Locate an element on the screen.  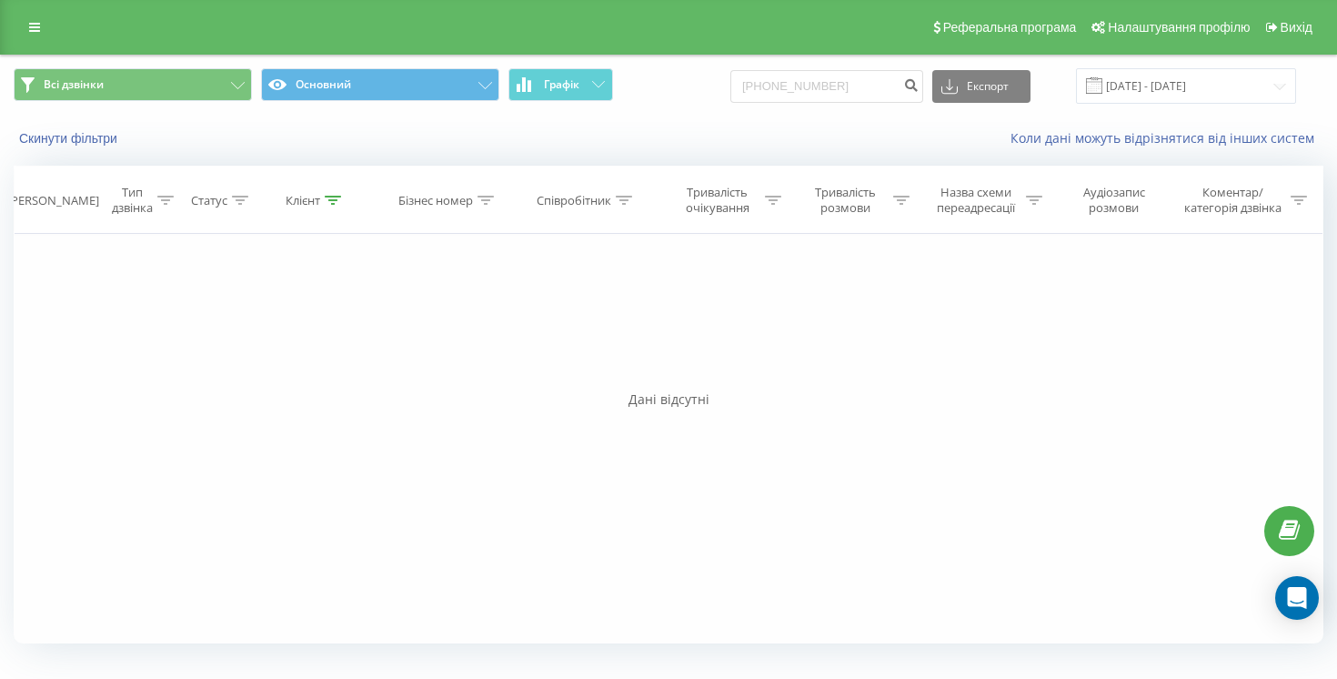
div: Клієнт is located at coordinates (303, 200).